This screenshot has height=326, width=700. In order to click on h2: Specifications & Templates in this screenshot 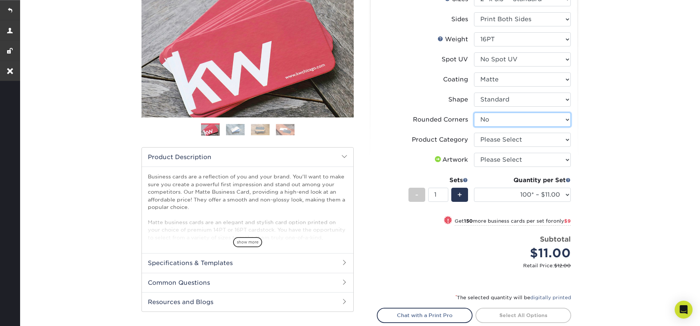, I will do `click(248, 263)`.